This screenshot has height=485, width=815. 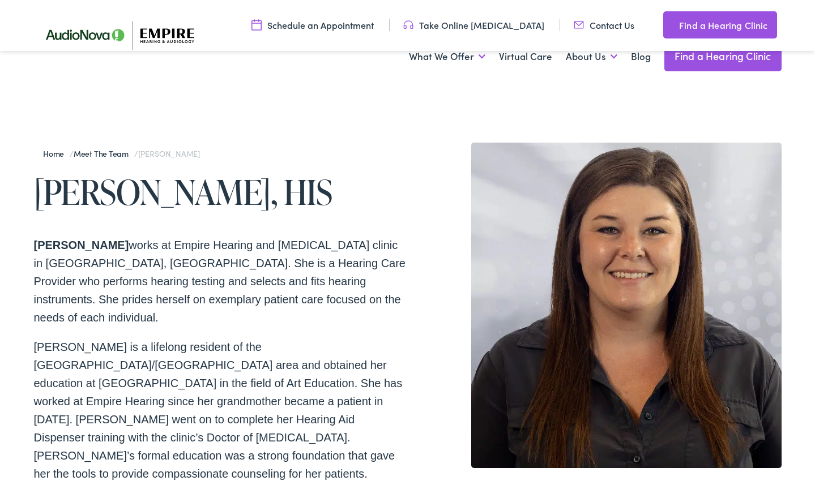 I want to click on a: About Us, so click(x=591, y=57).